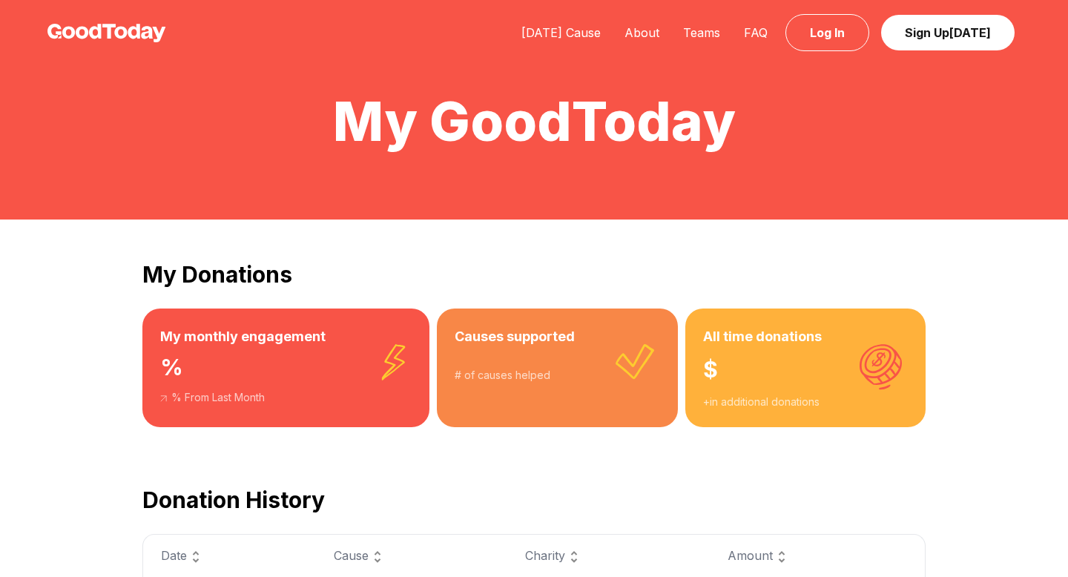 Image resolution: width=1068 pixels, height=577 pixels. I want to click on h3: My monthly engagement, so click(286, 337).